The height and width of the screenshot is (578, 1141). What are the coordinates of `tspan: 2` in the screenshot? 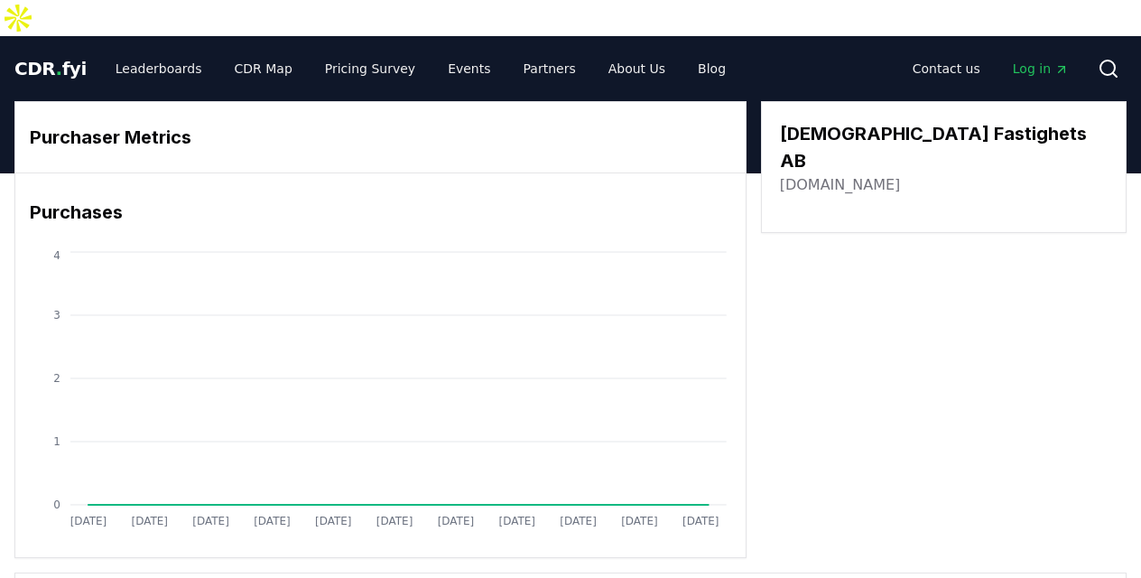 It's located at (57, 378).